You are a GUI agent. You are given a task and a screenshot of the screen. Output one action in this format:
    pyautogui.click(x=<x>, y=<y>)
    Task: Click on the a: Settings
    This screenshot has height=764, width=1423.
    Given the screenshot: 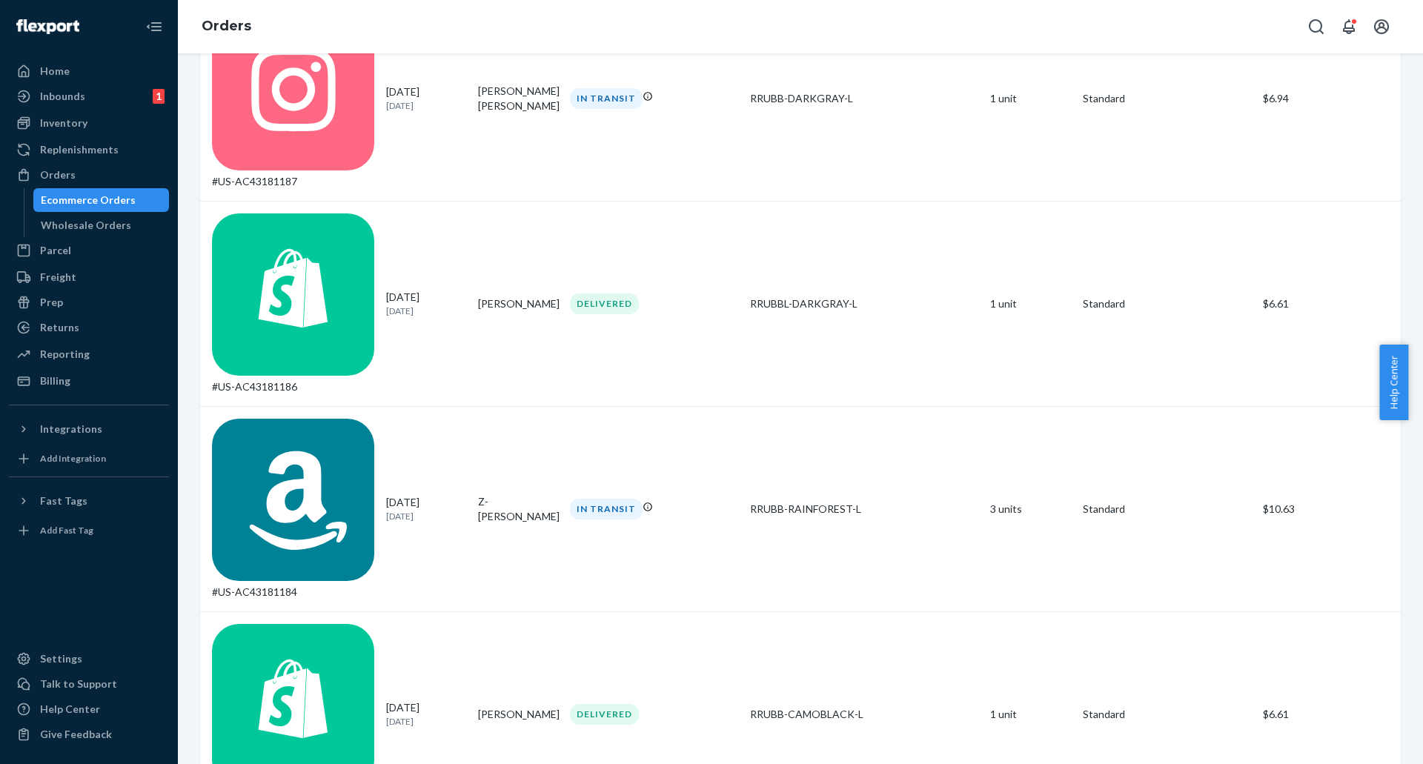 What is the action you would take?
    pyautogui.click(x=89, y=659)
    